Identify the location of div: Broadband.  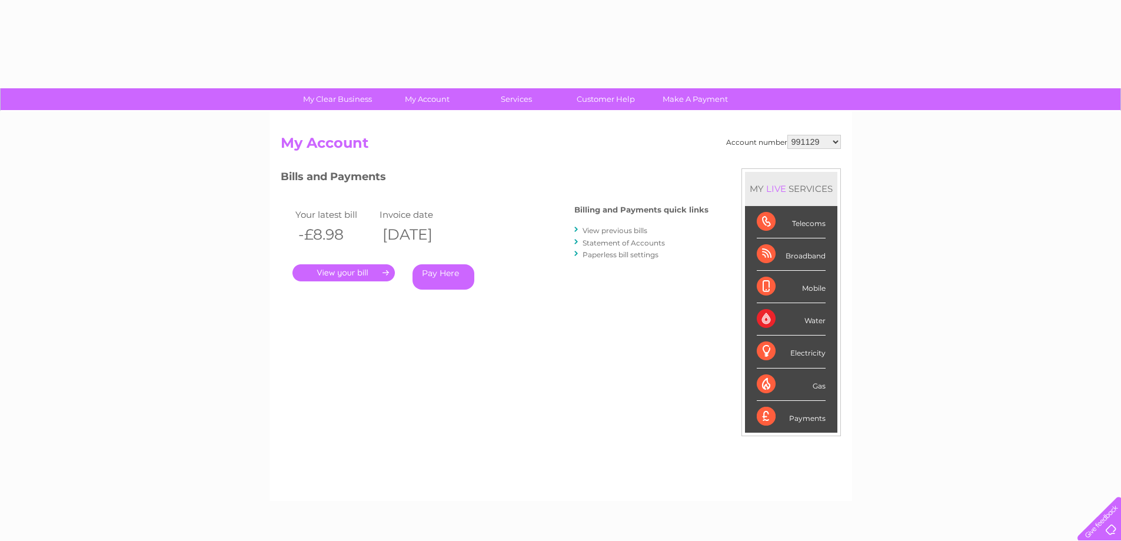
(791, 254).